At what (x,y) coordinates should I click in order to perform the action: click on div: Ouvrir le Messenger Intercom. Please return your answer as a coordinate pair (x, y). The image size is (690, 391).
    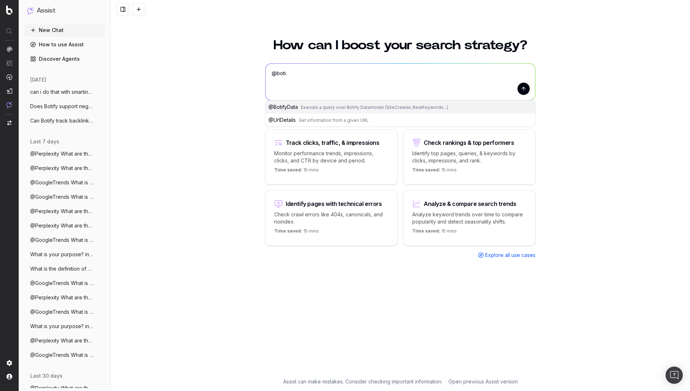
    Looking at the image, I should click on (674, 375).